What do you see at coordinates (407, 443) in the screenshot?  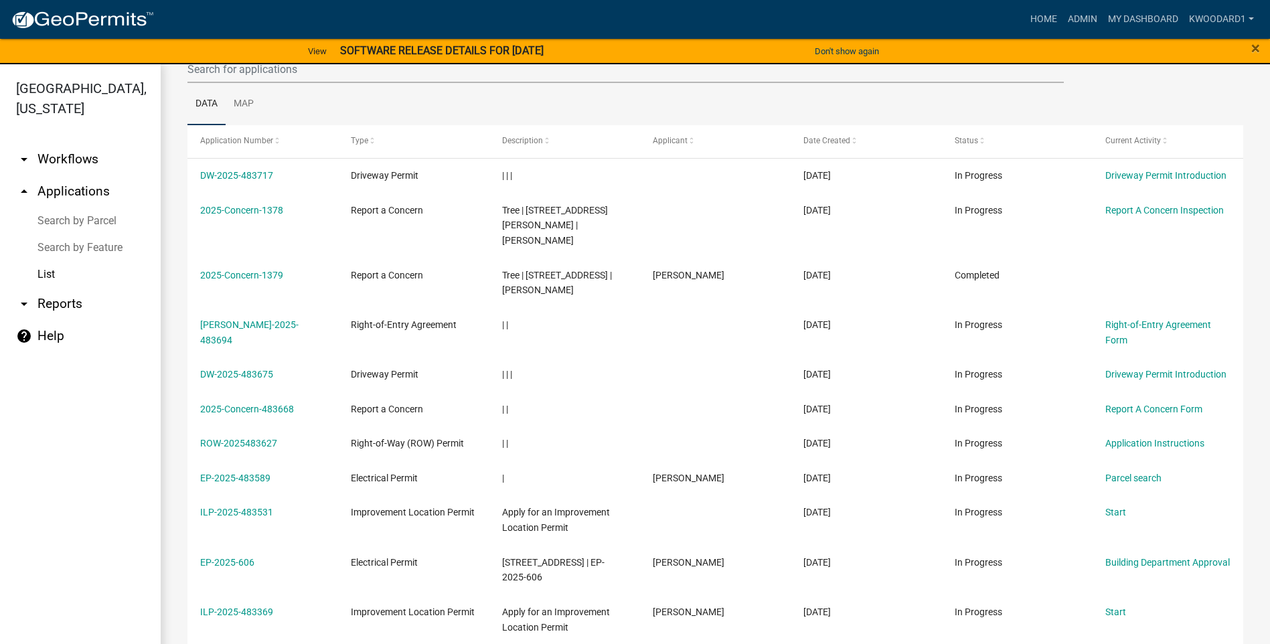 I see `span: Right-of-Way (ROW) Permit` at bounding box center [407, 443].